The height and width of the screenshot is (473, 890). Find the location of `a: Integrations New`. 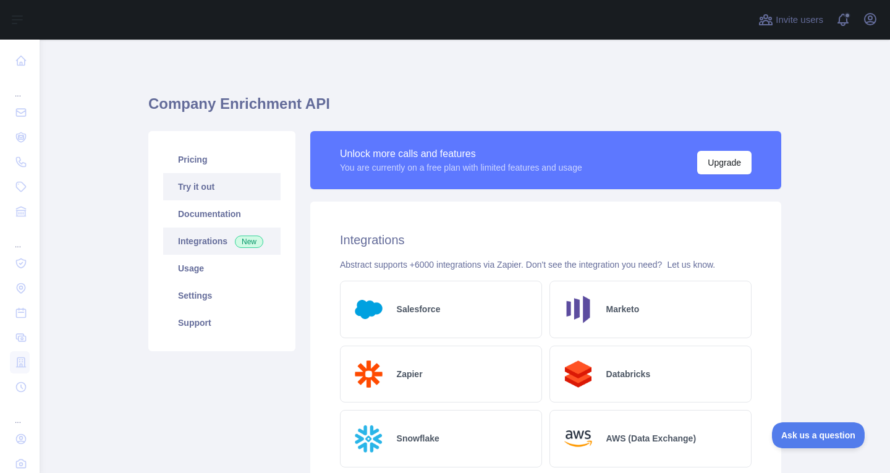

a: Integrations New is located at coordinates (222, 241).